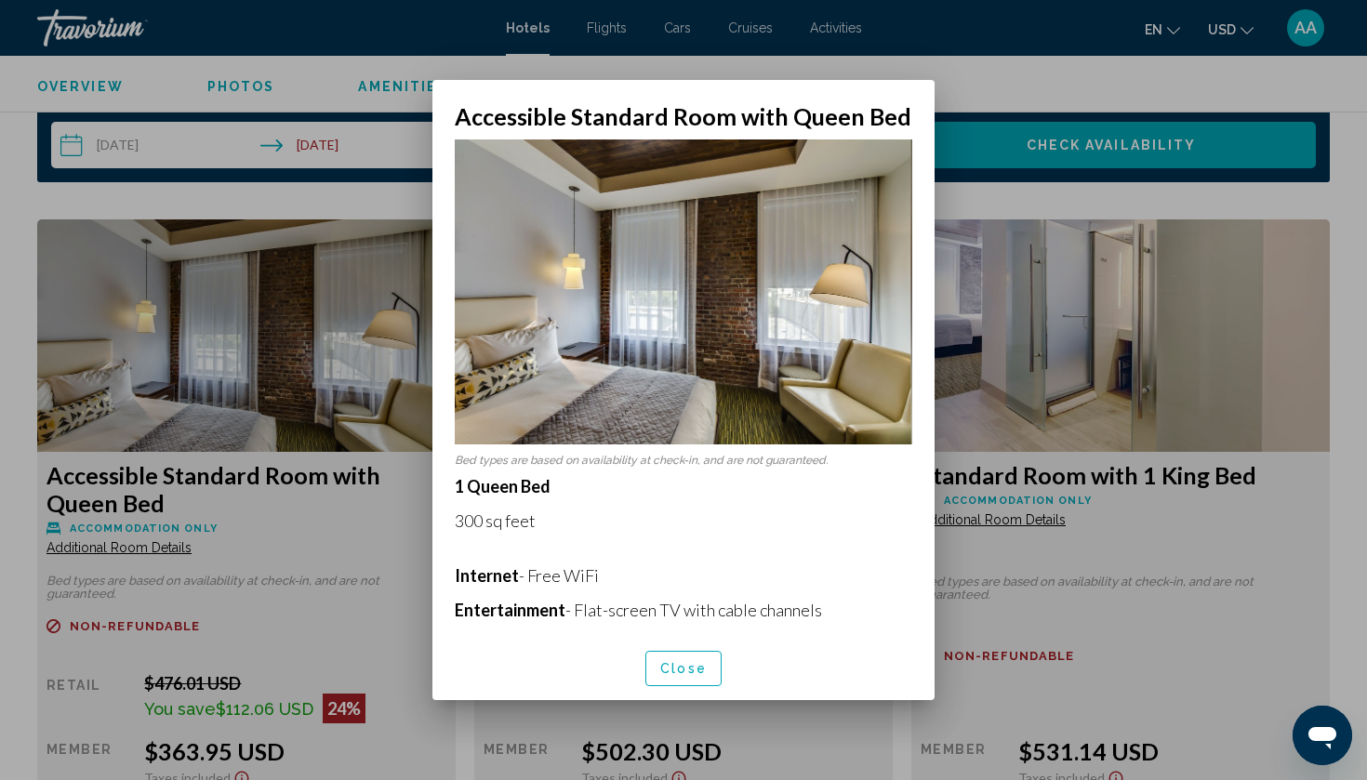 This screenshot has width=1367, height=780. What do you see at coordinates (684, 521) in the screenshot?
I see `p: 300 sq feet` at bounding box center [684, 521].